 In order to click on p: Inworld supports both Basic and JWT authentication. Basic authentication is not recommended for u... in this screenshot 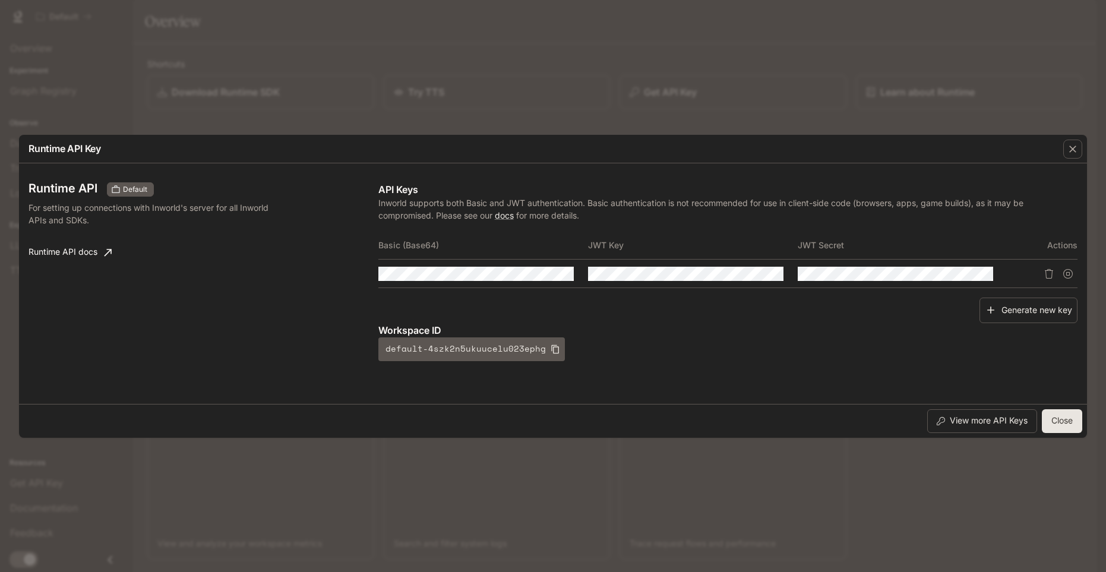, I will do `click(727, 209)`.